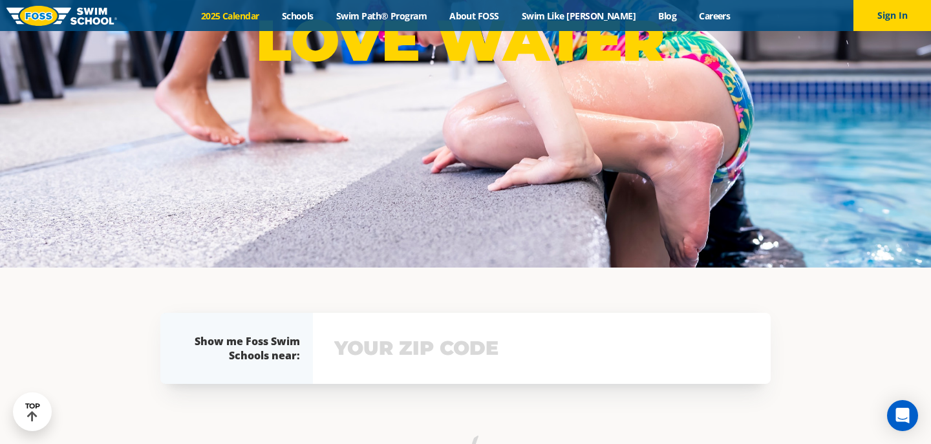 The width and height of the screenshot is (931, 444). I want to click on div: TOP, so click(32, 412).